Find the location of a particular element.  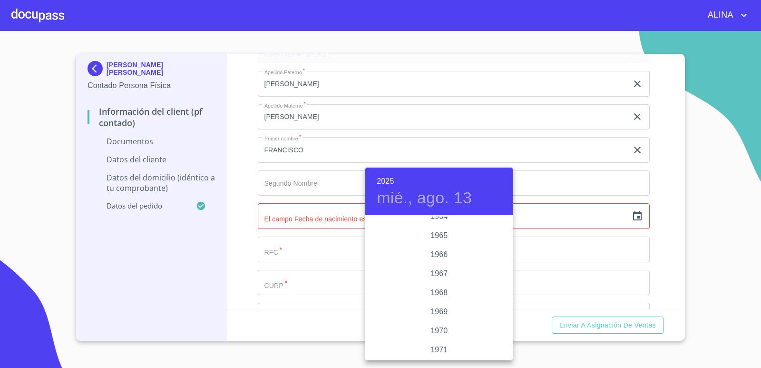

div: 1964 is located at coordinates (439, 216).